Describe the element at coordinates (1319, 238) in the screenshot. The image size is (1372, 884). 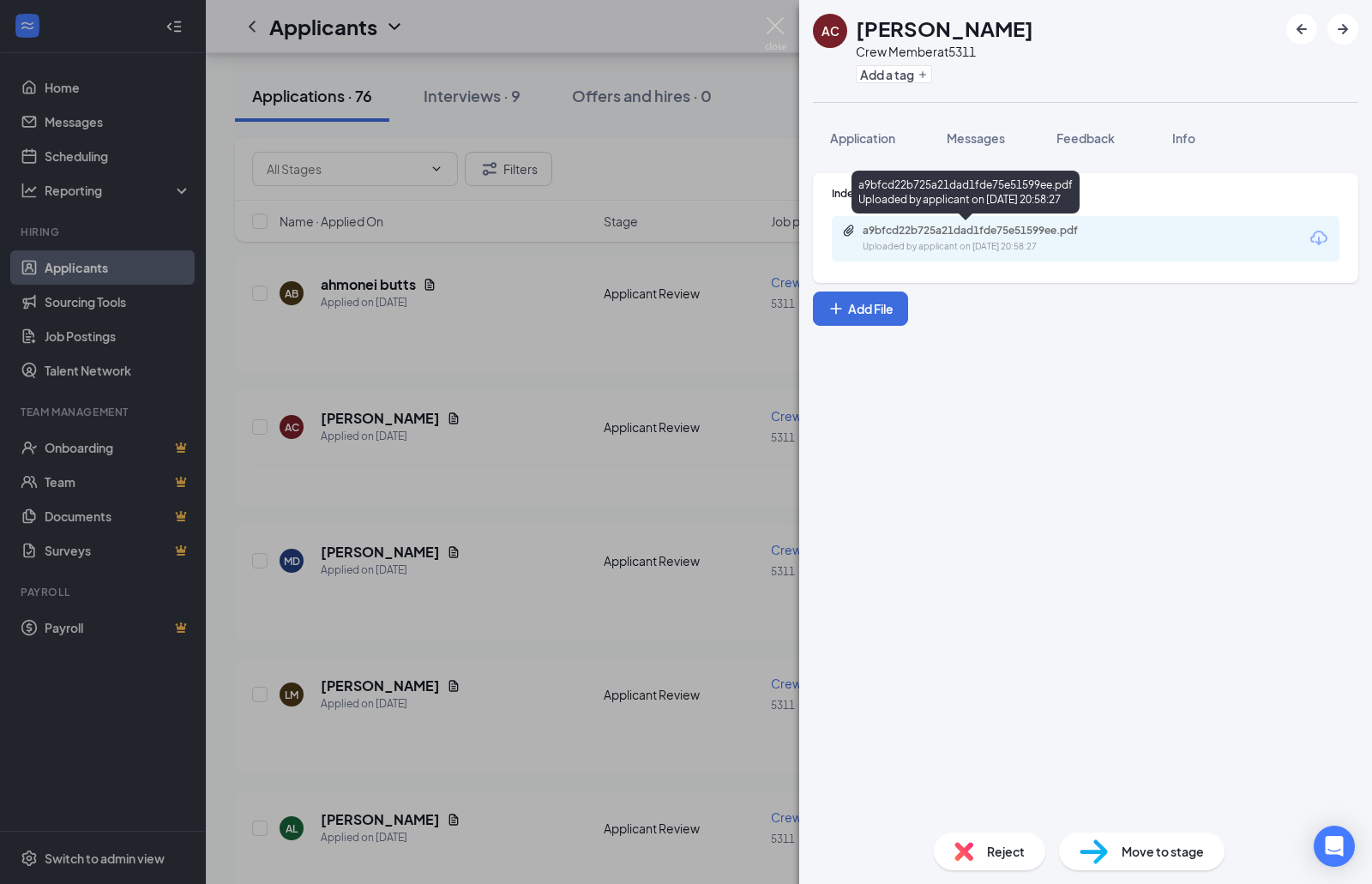
I see `a: Download` at that location.